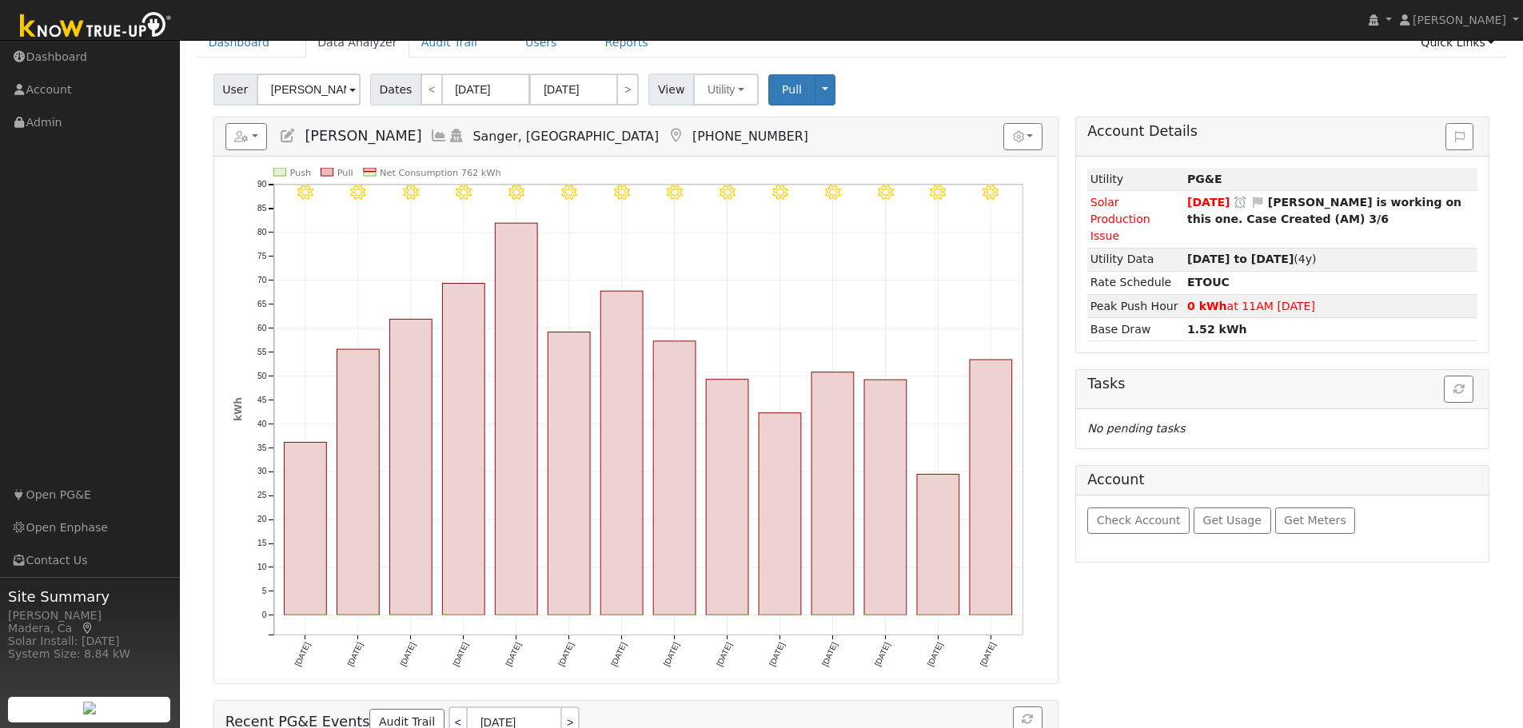 The image size is (1523, 728). I want to click on i: 8/06 - Clear, so click(305, 193).